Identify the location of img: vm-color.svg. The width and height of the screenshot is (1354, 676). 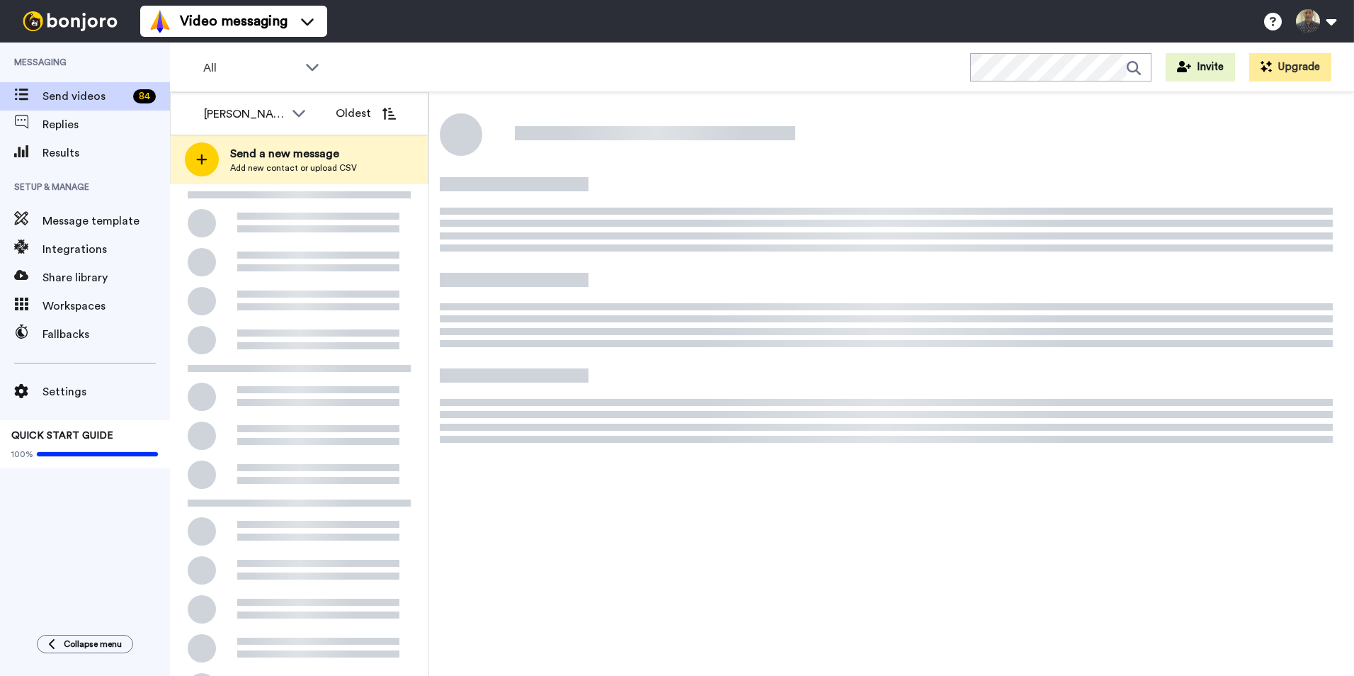
(160, 21).